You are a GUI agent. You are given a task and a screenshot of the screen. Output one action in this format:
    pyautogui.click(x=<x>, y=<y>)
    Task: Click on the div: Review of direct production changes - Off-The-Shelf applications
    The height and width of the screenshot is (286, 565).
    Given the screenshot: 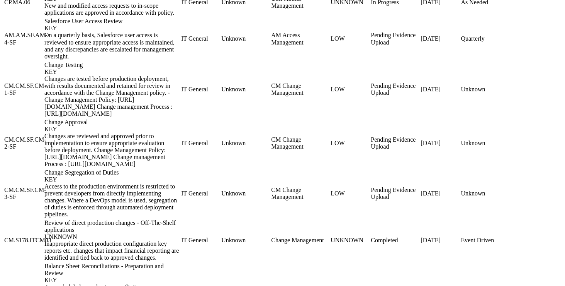 What is the action you would take?
    pyautogui.click(x=112, y=229)
    